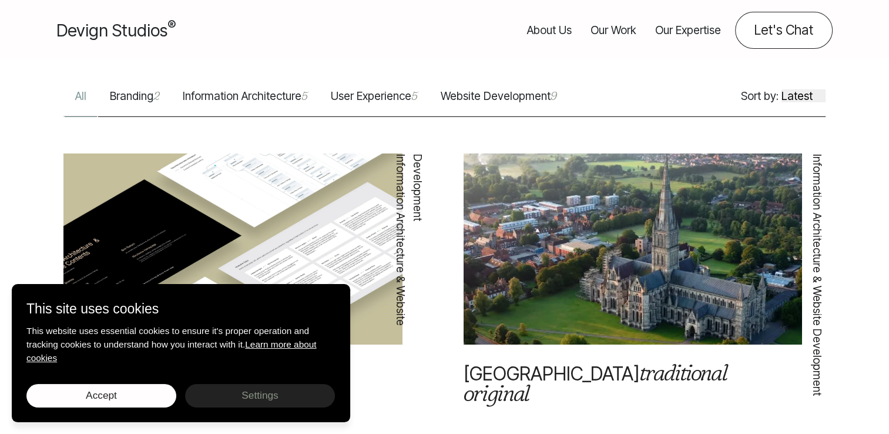 The width and height of the screenshot is (889, 434). What do you see at coordinates (135, 102) in the screenshot?
I see `a: Browse our Branding projects` at bounding box center [135, 102].